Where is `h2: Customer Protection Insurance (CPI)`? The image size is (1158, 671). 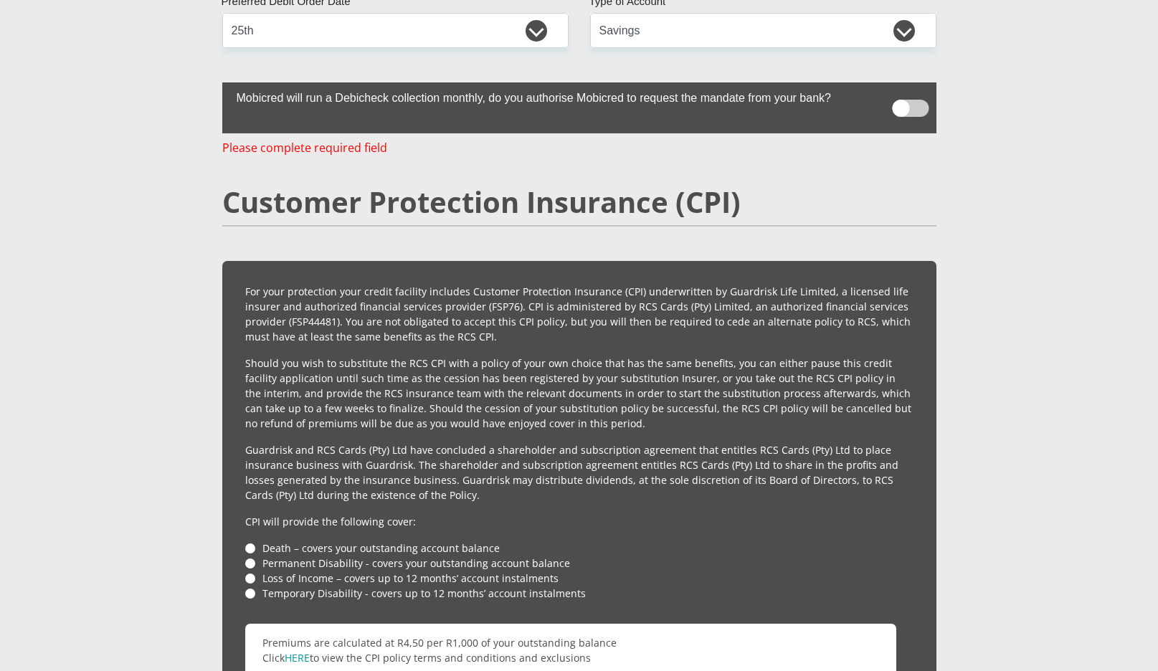
h2: Customer Protection Insurance (CPI) is located at coordinates (579, 202).